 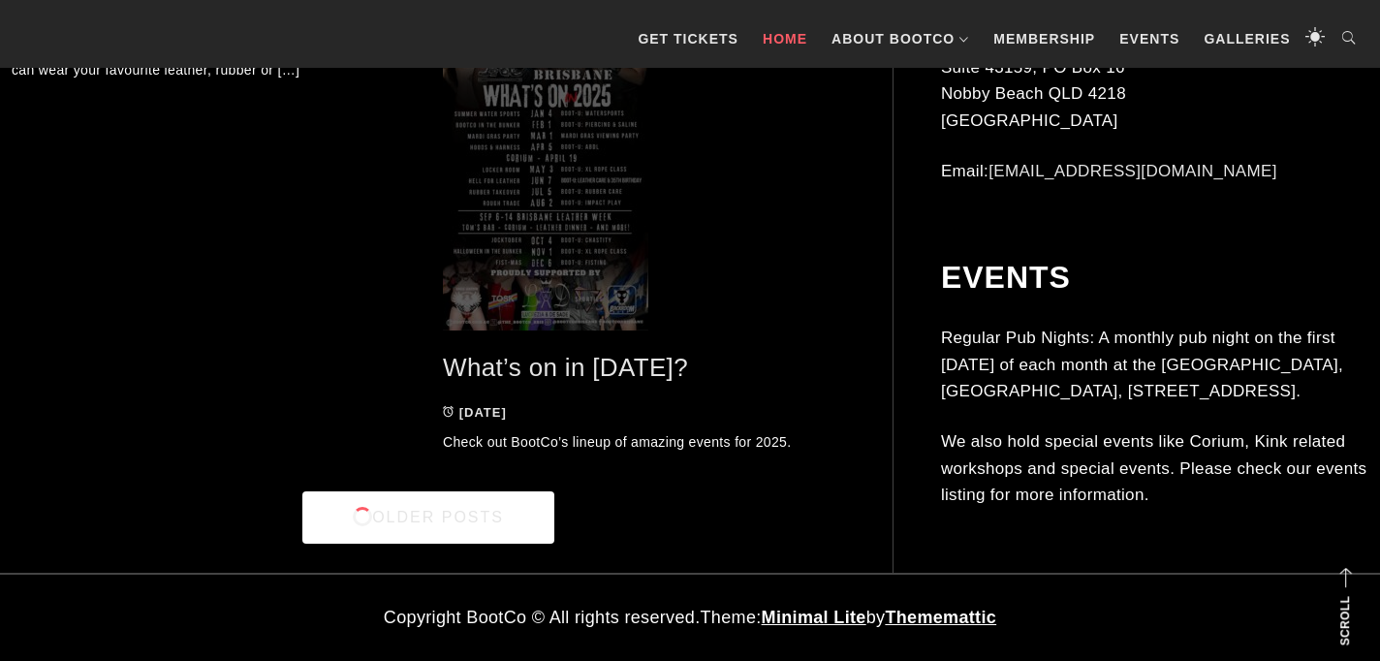 What do you see at coordinates (1155, 277) in the screenshot?
I see `h2: Events` at bounding box center [1155, 277].